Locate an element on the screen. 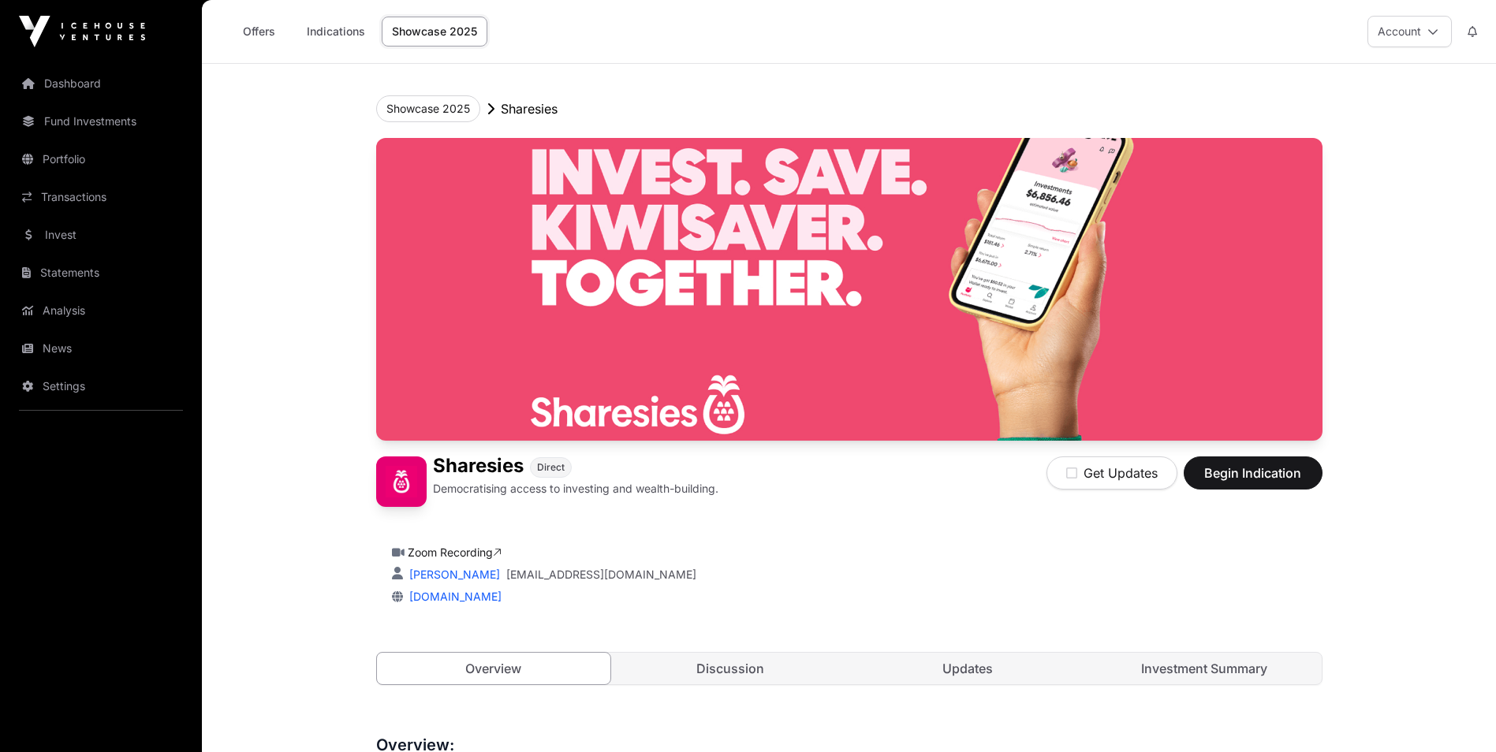  nav: Tabs is located at coordinates (849, 669).